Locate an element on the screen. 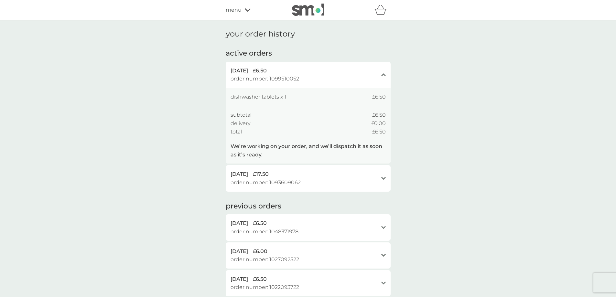  span: total is located at coordinates (236, 132).